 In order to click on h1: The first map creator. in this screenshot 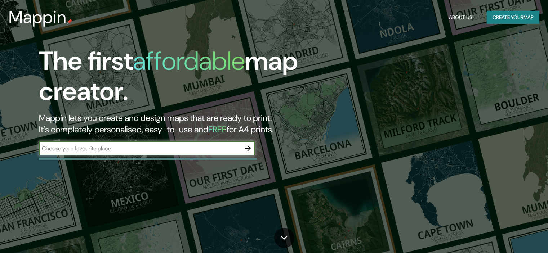, I will do `click(176, 79)`.